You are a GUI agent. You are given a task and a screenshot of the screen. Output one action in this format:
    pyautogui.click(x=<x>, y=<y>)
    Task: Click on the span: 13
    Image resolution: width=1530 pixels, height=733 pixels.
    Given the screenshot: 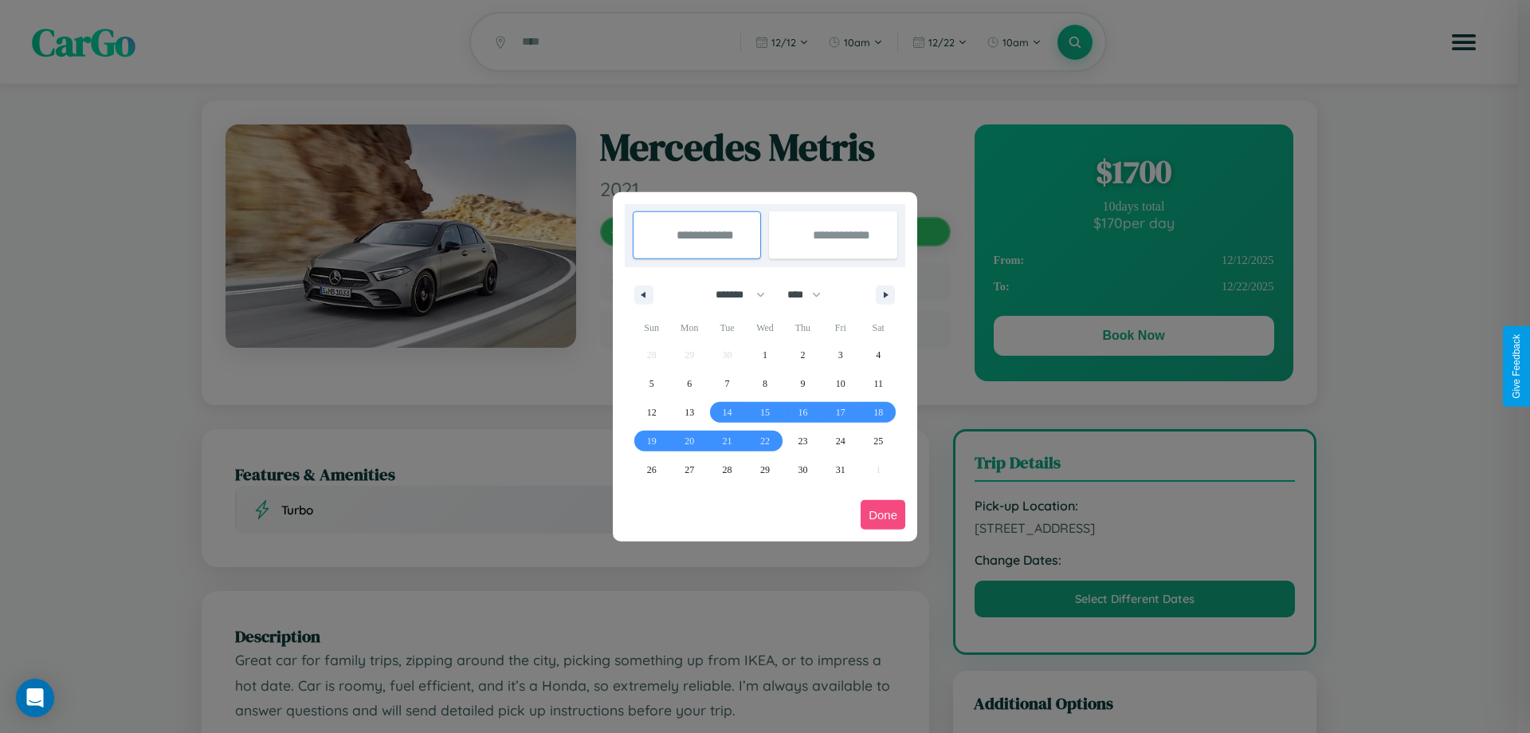 What is the action you would take?
    pyautogui.click(x=689, y=412)
    